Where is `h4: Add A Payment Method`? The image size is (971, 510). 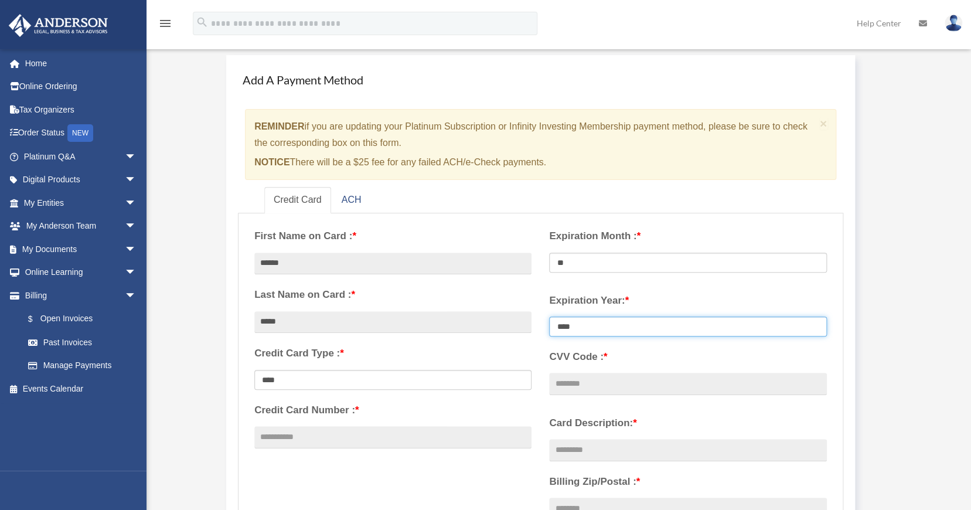 h4: Add A Payment Method is located at coordinates (540, 80).